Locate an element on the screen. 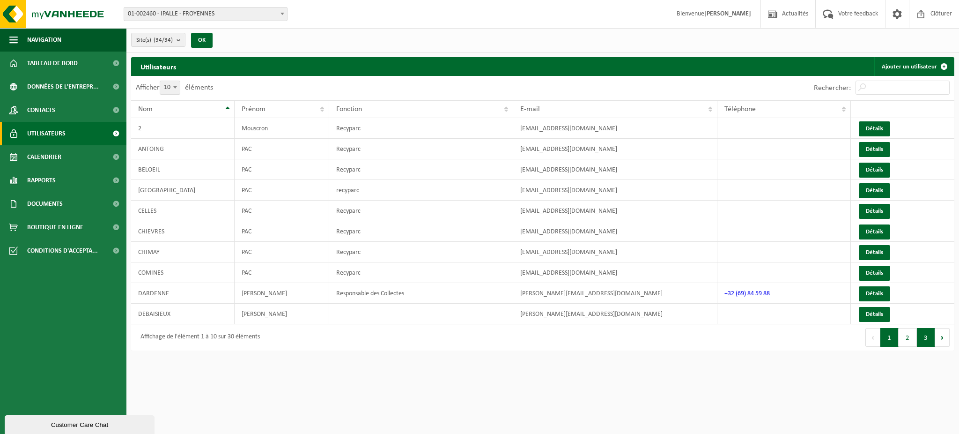 The width and height of the screenshot is (959, 434). div: Affichage de l'élément 1 à 10 sur 30 éléments is located at coordinates (198, 337).